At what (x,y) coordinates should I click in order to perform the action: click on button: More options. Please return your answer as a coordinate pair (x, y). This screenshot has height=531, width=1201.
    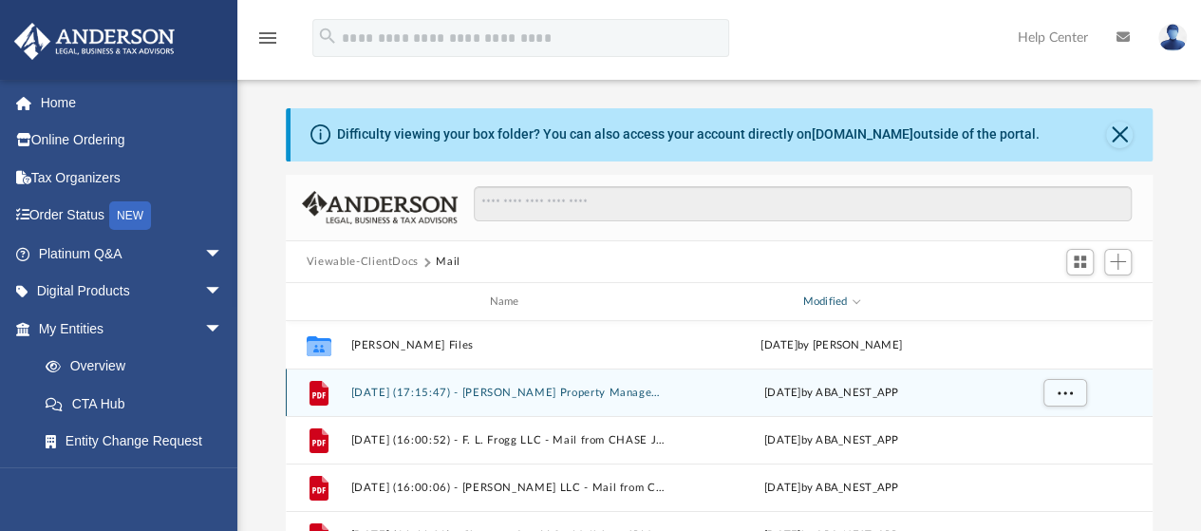
    Looking at the image, I should click on (1065, 393).